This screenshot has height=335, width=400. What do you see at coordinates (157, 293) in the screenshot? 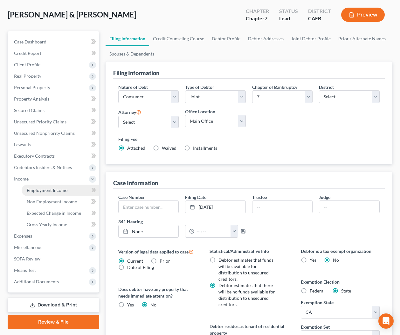
I see `label: Does debtor have any property that needs immediate attention?` at bounding box center [157, 293].